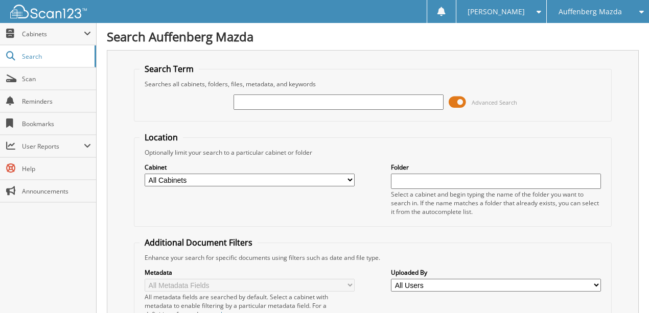 Image resolution: width=649 pixels, height=313 pixels. Describe the element at coordinates (249, 167) in the screenshot. I see `label: Cabinet` at that location.